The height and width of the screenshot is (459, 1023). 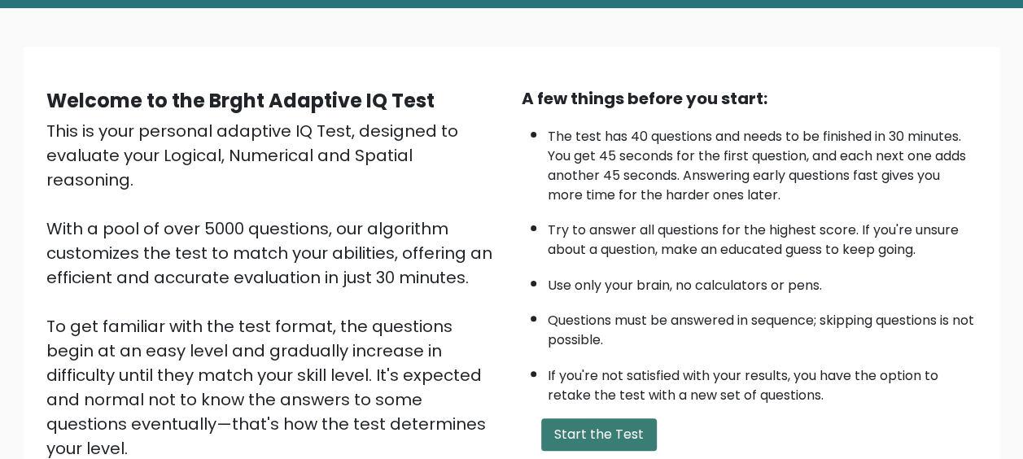 I want to click on button: Start the Test, so click(x=599, y=435).